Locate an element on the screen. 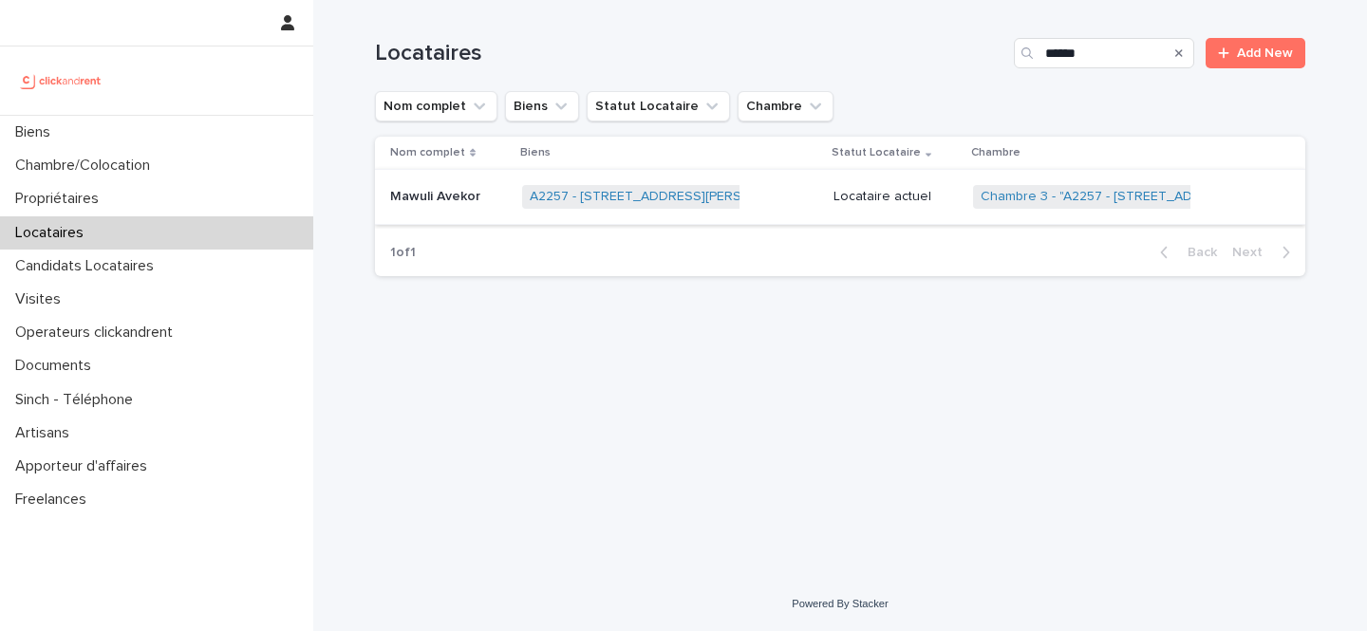 Image resolution: width=1367 pixels, height=631 pixels. input: Search is located at coordinates (1104, 53).